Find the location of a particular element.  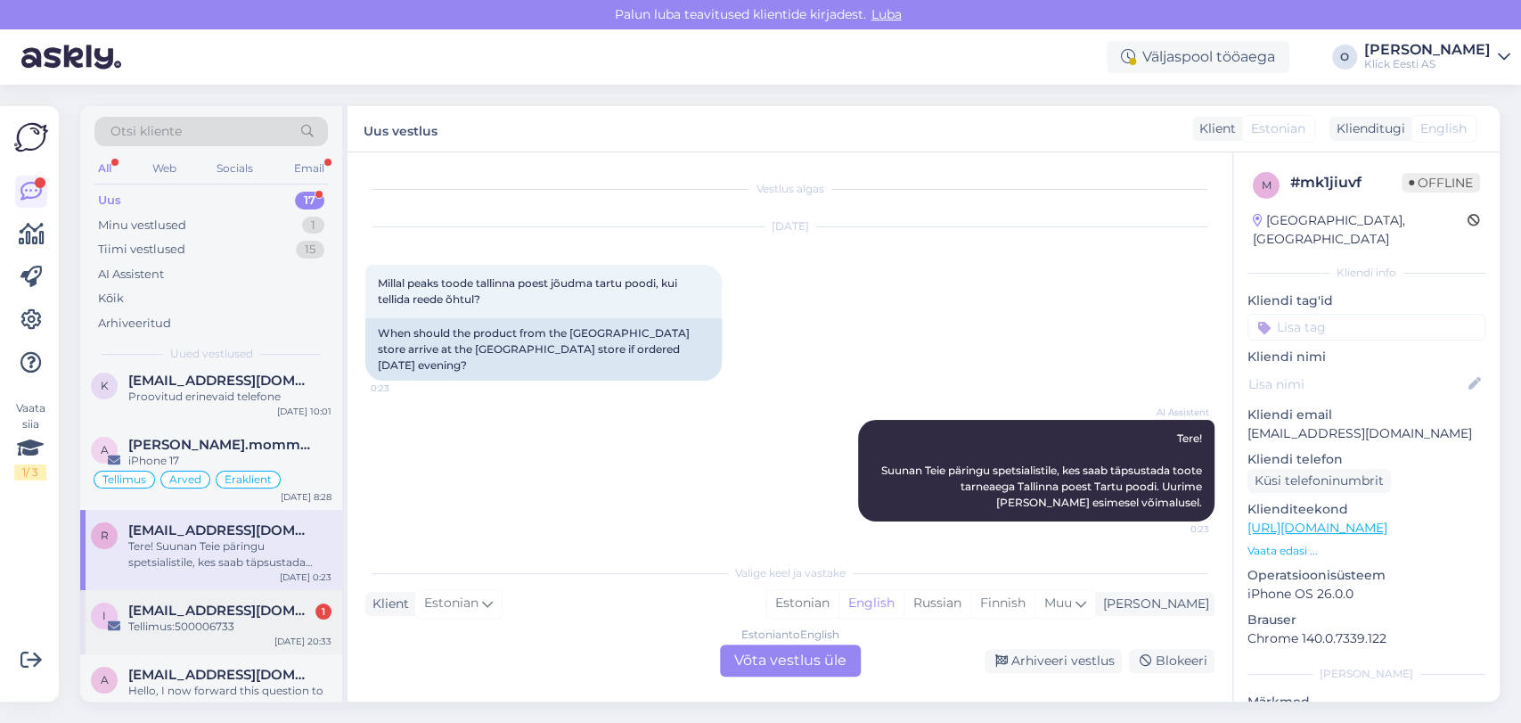

div: iPhone 17 is located at coordinates (230, 461).